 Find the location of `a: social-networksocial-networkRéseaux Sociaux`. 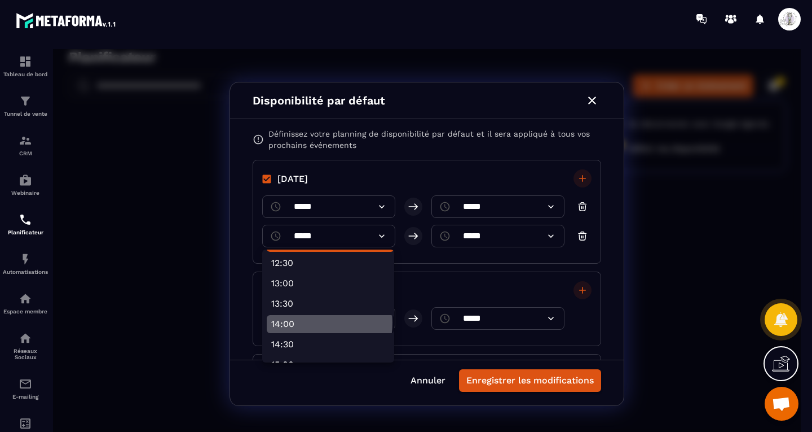

a: social-networksocial-networkRéseaux Sociaux is located at coordinates (25, 345).